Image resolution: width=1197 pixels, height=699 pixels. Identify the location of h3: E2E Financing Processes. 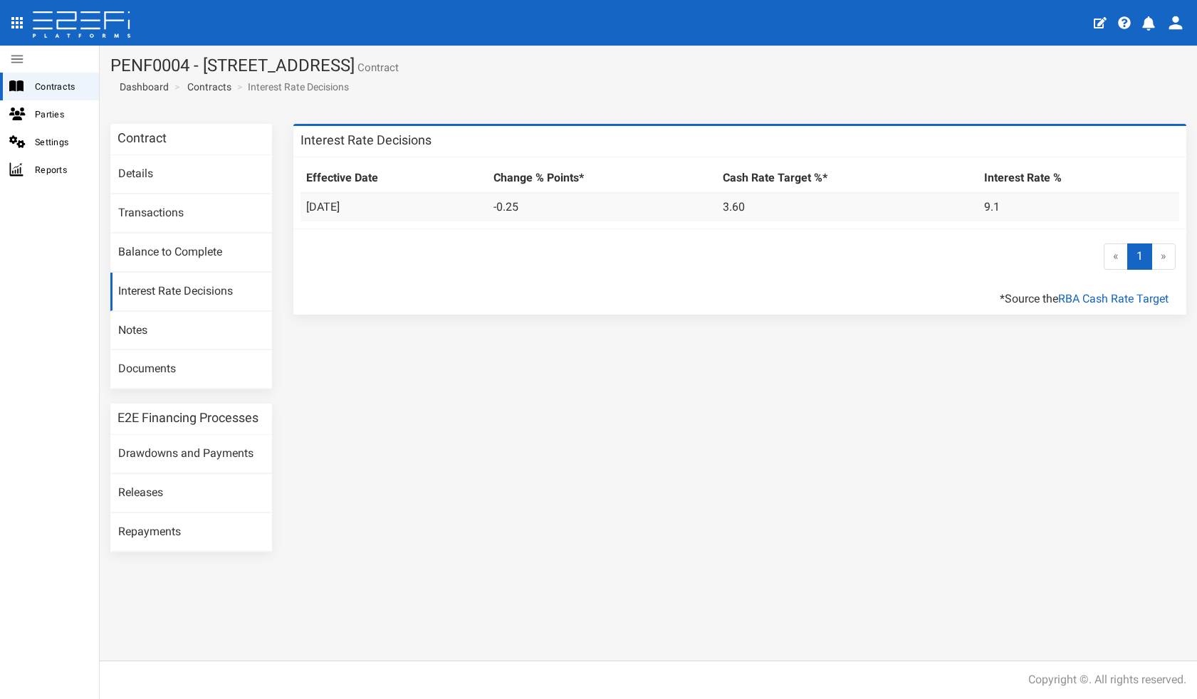
(188, 418).